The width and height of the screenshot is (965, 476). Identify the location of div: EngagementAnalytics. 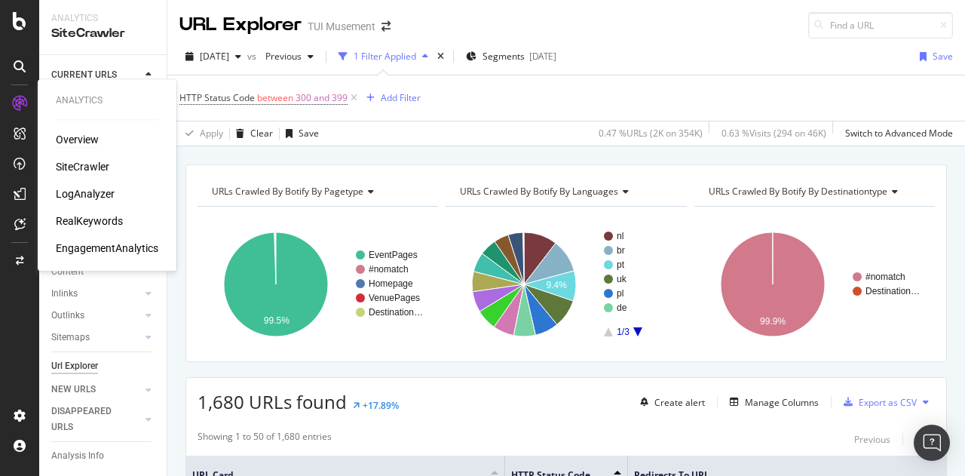
(107, 248).